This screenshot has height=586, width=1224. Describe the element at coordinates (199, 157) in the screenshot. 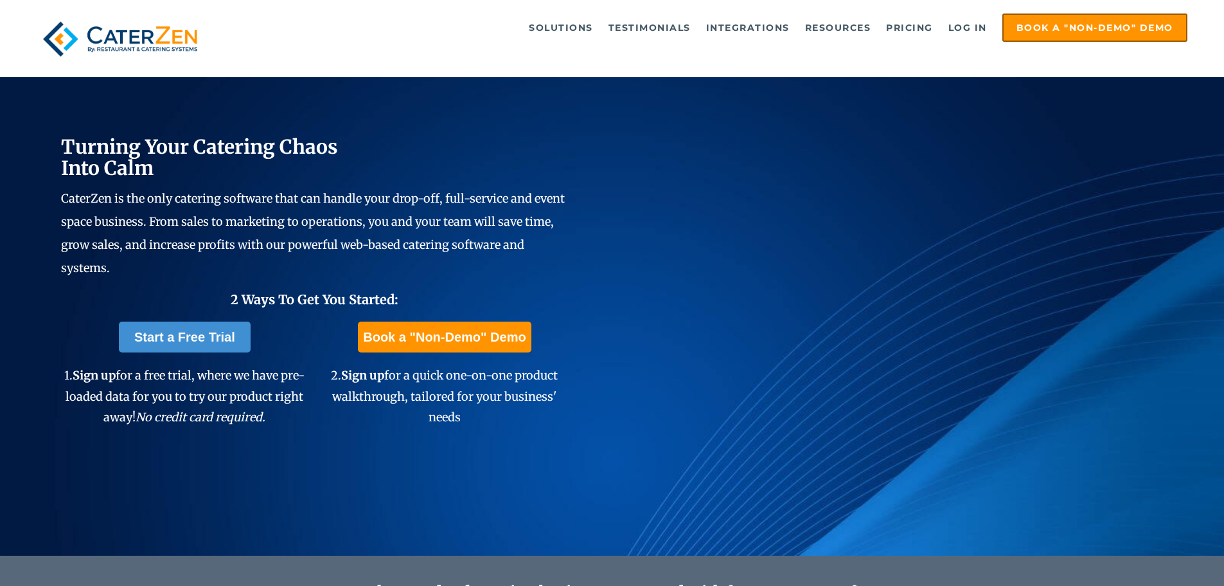

I see `span: Turning Your Catering Chaos Into Calm` at that location.